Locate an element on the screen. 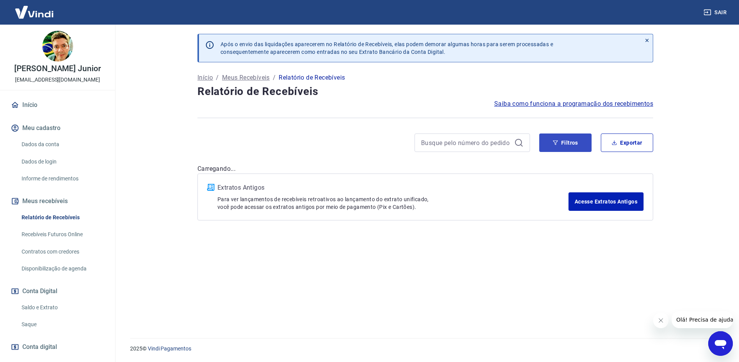 The image size is (739, 362). button: Sair is located at coordinates (716, 12).